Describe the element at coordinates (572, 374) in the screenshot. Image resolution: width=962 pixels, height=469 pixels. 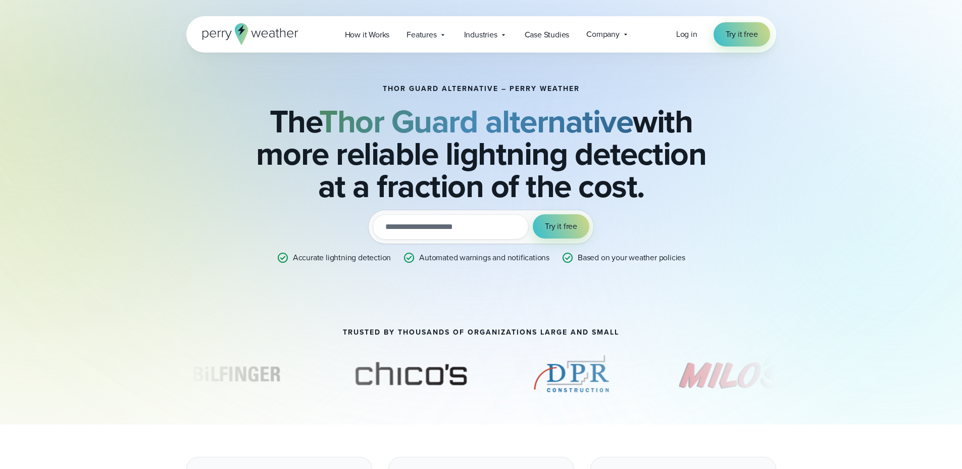
I see `img: DPR-Construction.svg` at that location.